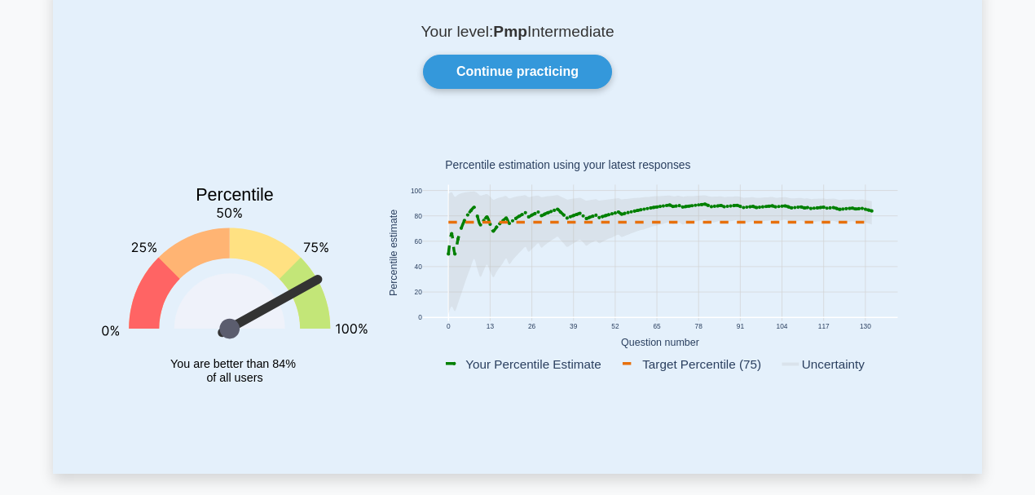  Describe the element at coordinates (615, 326) in the screenshot. I see `text: 52` at that location.